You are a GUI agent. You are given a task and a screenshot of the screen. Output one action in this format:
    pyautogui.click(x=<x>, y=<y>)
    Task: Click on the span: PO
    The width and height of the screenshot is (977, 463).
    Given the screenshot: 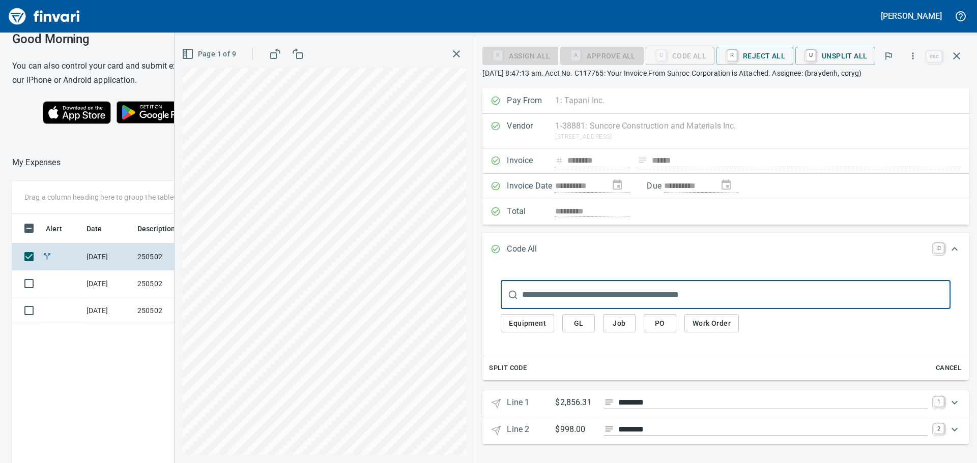 What is the action you would take?
    pyautogui.click(x=660, y=323)
    